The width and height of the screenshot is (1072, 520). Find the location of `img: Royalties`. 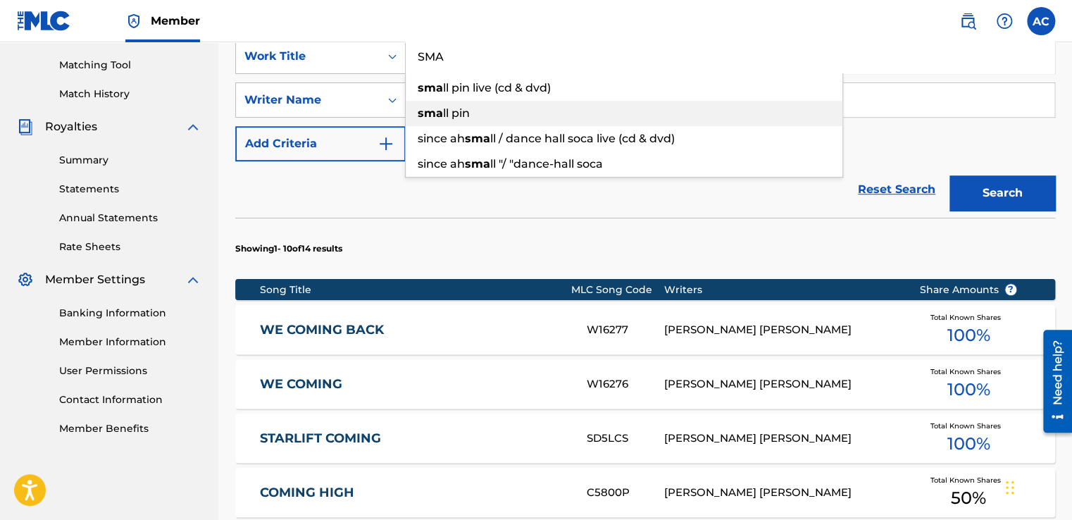

img: Royalties is located at coordinates (25, 127).